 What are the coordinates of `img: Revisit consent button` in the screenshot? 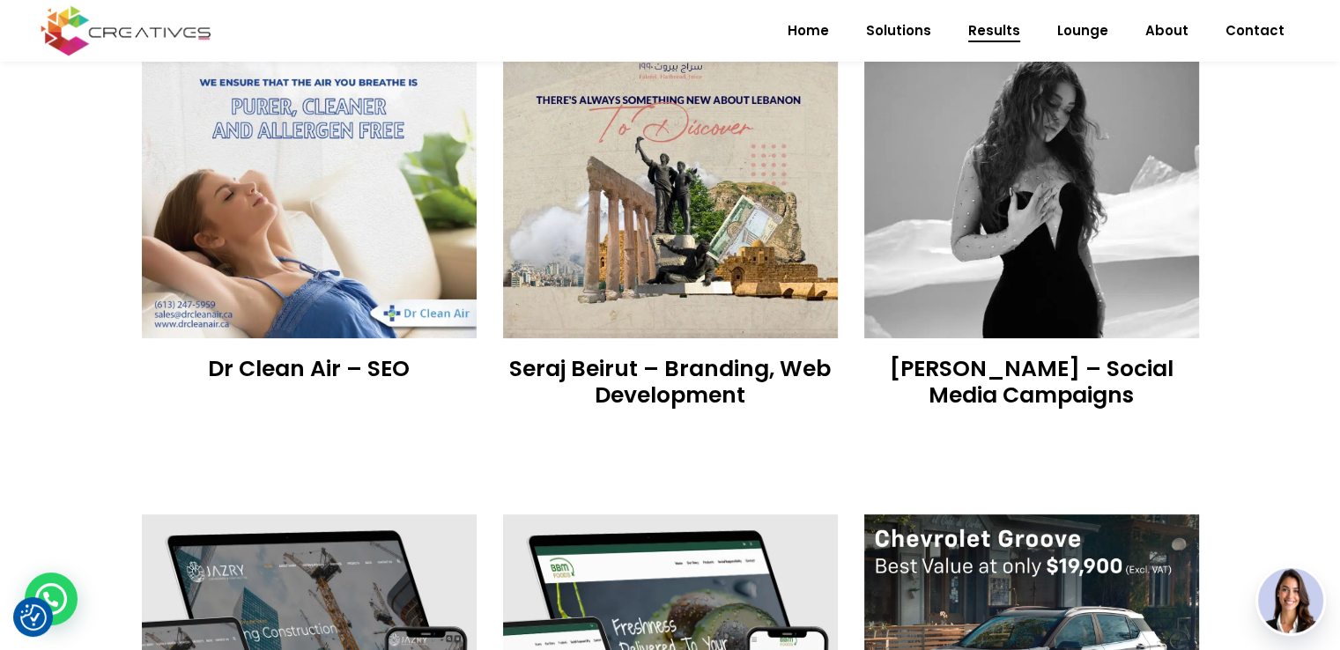 It's located at (33, 617).